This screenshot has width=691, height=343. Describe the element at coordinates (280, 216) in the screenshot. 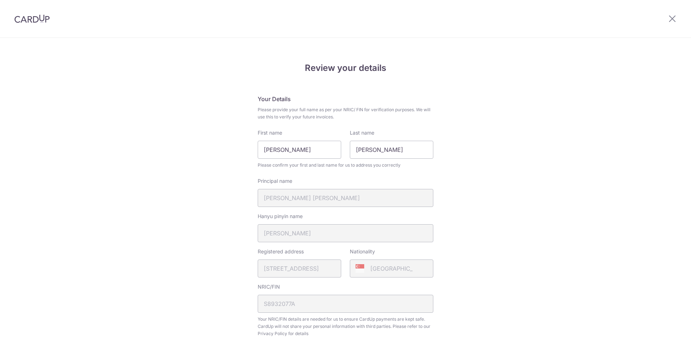

I see `label: Hanyu pinyin name` at that location.